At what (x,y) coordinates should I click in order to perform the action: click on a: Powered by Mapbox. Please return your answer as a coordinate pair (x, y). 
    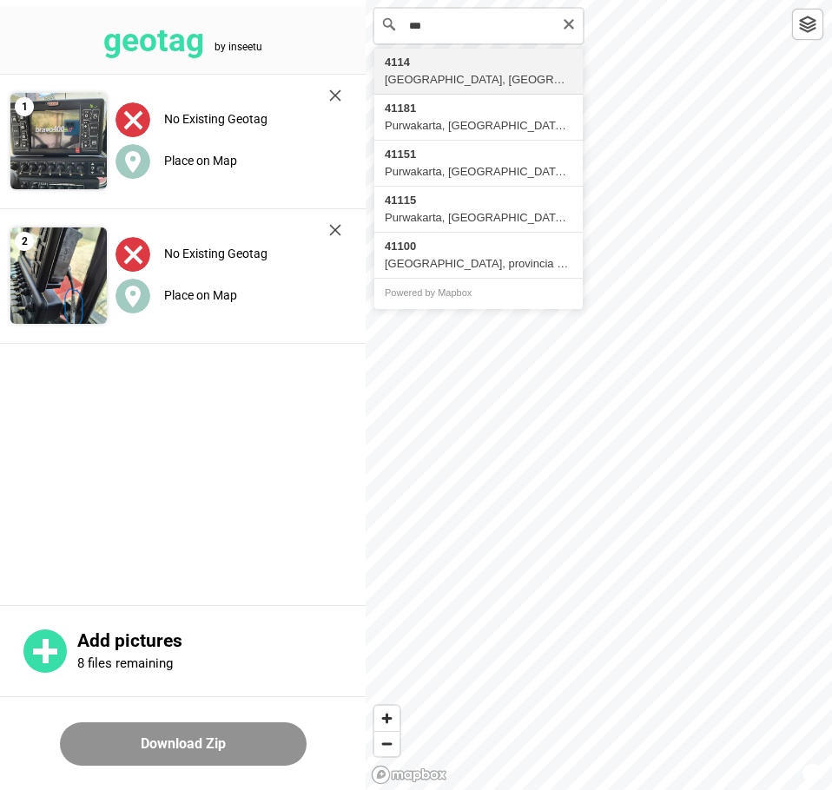
    Looking at the image, I should click on (428, 293).